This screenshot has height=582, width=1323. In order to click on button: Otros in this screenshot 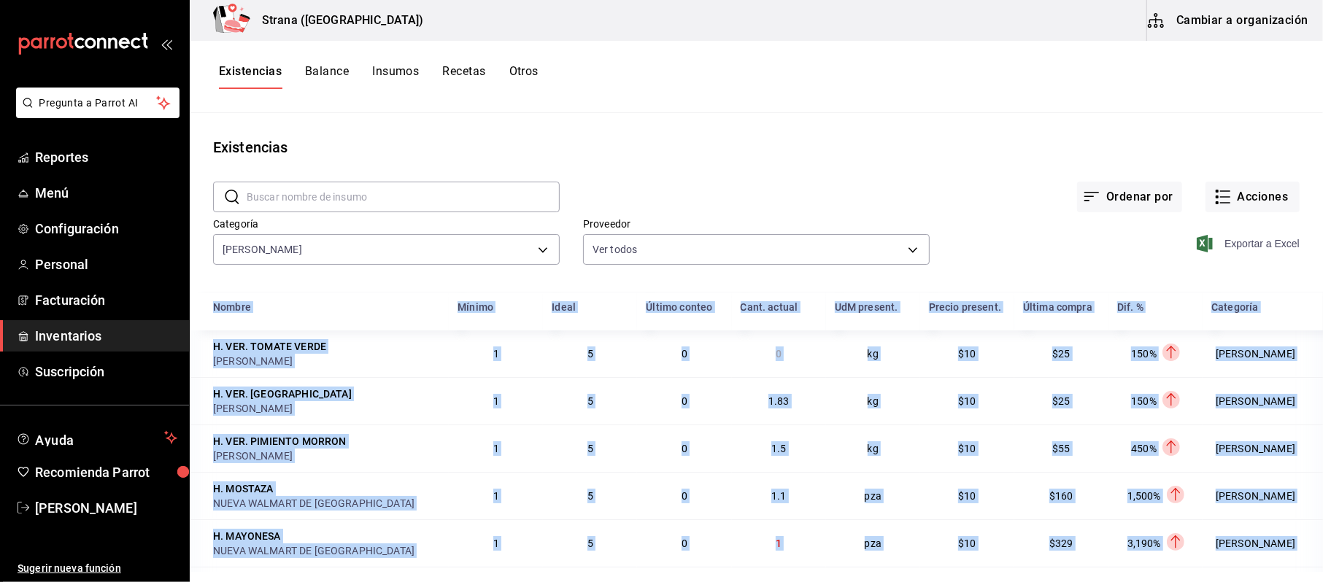, I will do `click(524, 77)`.